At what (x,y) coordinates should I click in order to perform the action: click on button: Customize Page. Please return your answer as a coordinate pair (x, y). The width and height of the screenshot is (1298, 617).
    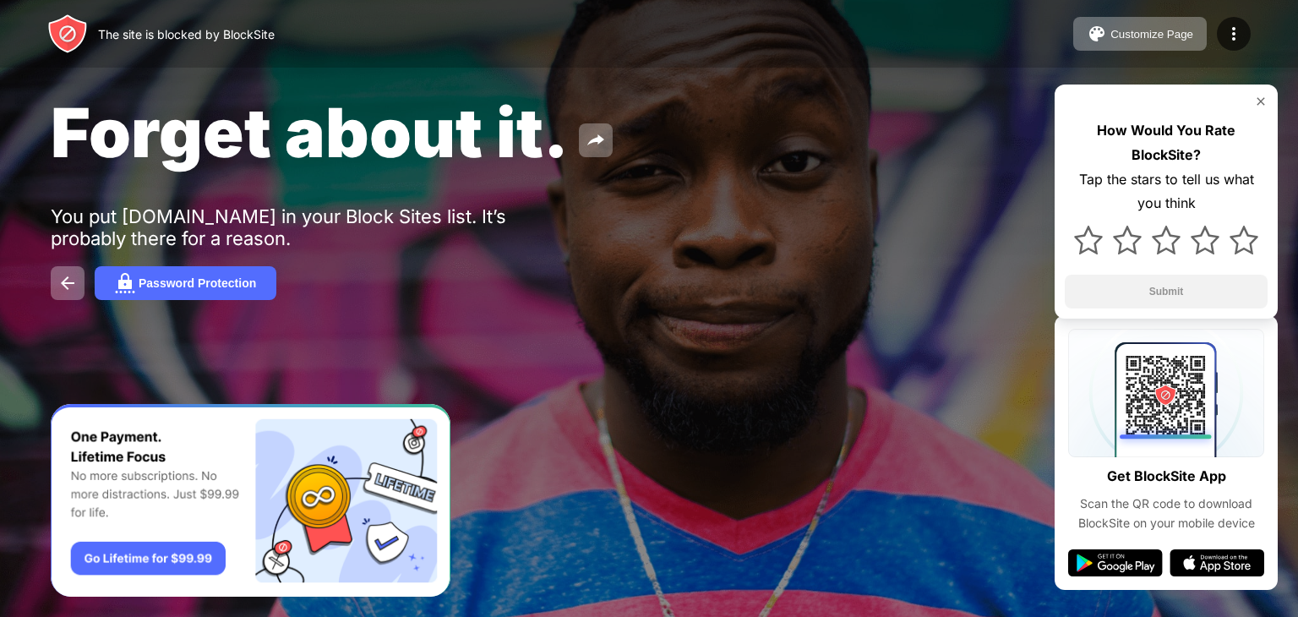
    Looking at the image, I should click on (1140, 34).